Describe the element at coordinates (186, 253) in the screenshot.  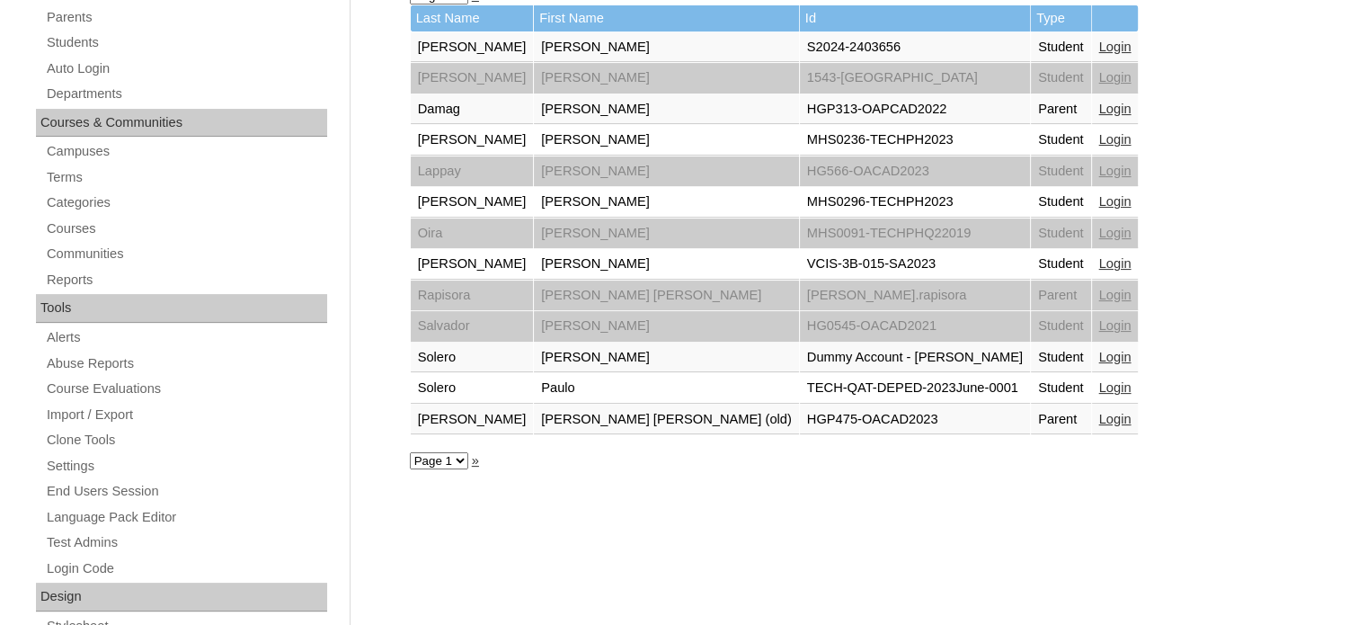
I see `a: Communities` at that location.